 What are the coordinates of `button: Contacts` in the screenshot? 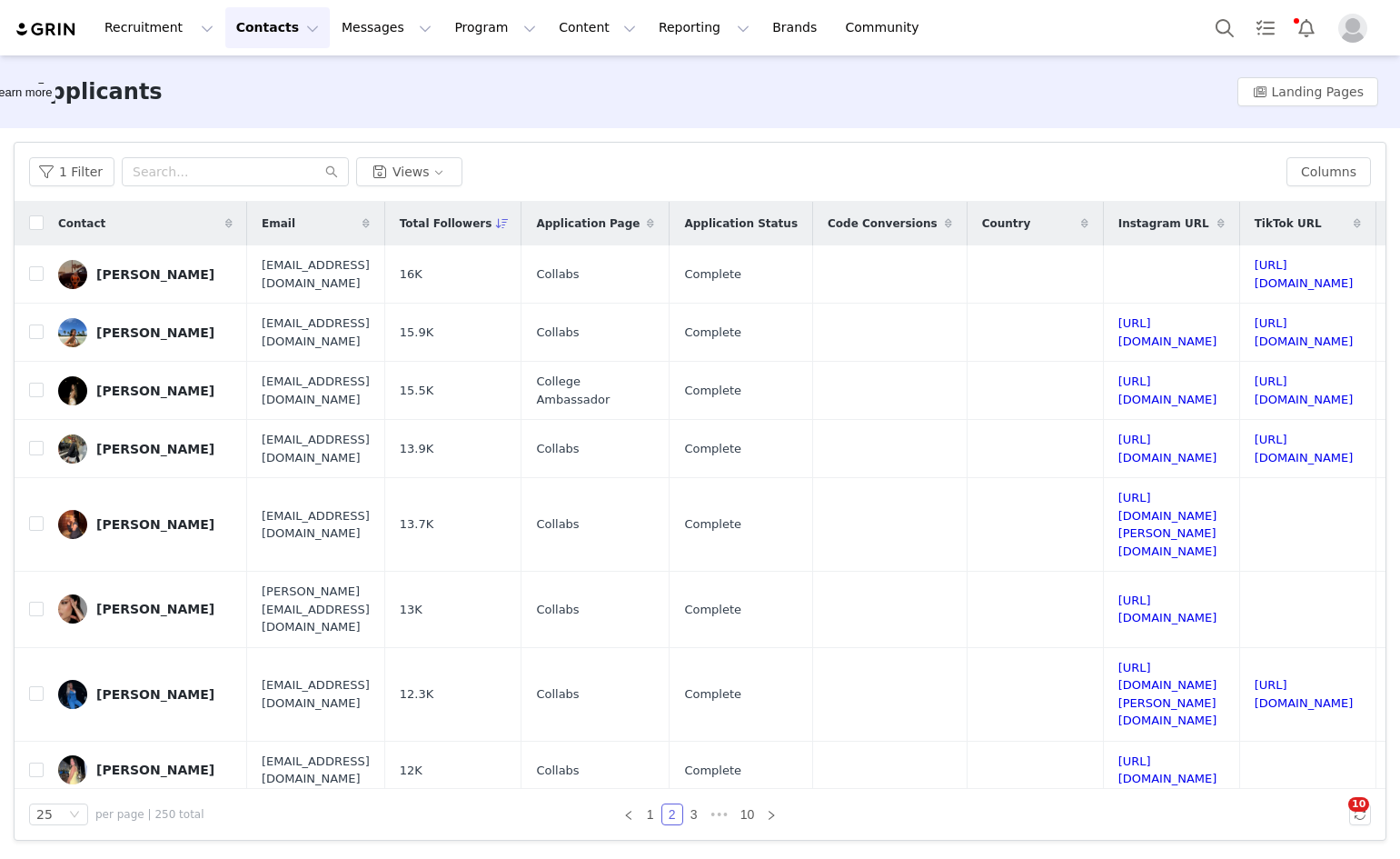 It's located at (277, 27).